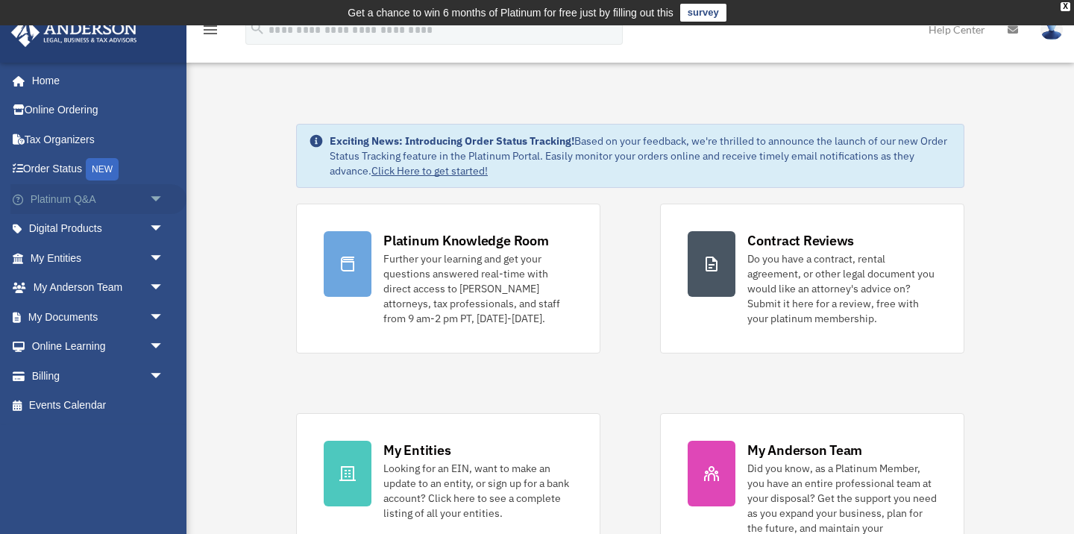 The width and height of the screenshot is (1074, 534). I want to click on a: Online Learningarrow_drop_down, so click(98, 347).